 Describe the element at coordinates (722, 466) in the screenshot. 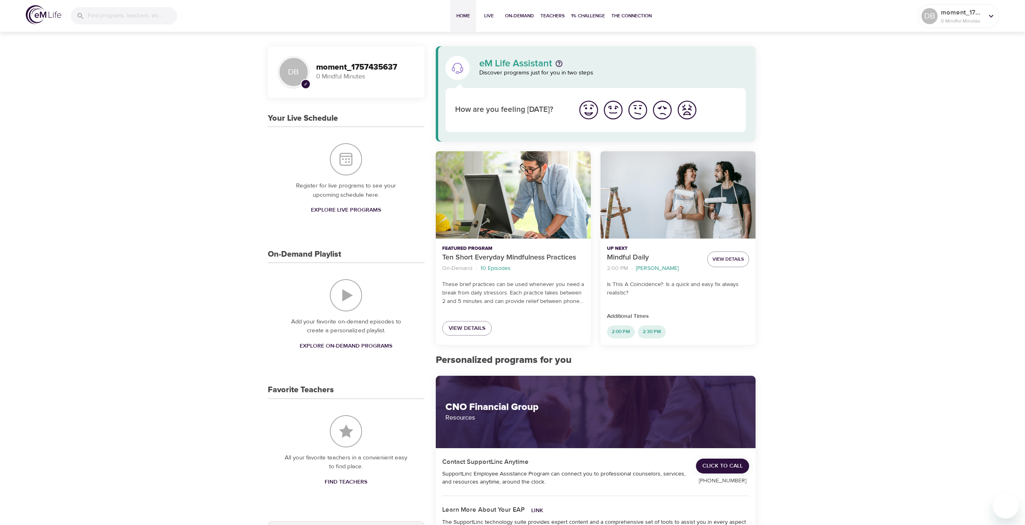

I see `span: Click to Call` at that location.